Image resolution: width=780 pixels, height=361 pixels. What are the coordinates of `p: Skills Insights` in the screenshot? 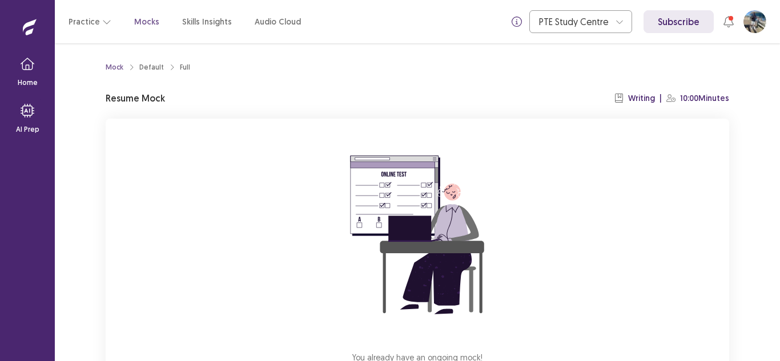 It's located at (207, 22).